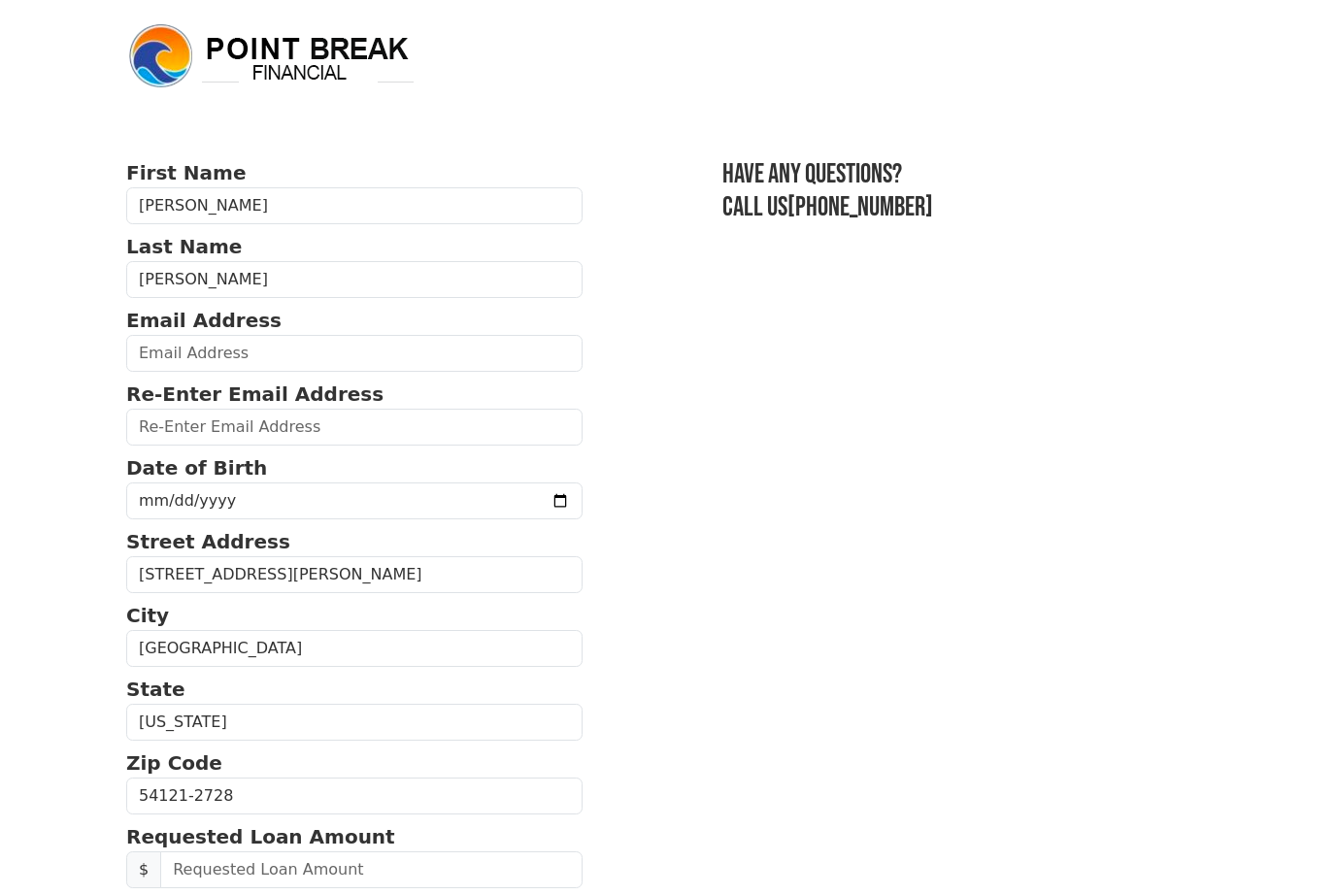  Describe the element at coordinates (354, 648) in the screenshot. I see `input: City` at that location.